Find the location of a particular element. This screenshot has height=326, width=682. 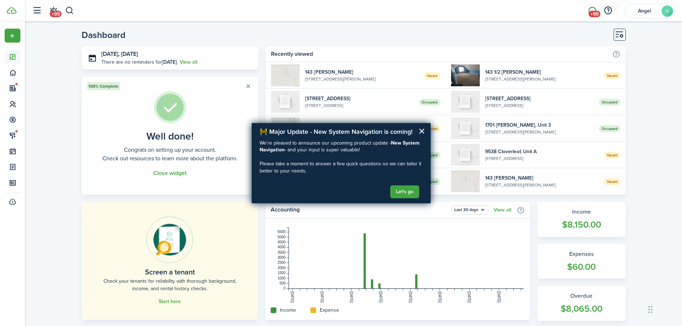

well-done-description: Congrats on setting up your account. Check out resources to learn more about the platform. is located at coordinates (170, 154).